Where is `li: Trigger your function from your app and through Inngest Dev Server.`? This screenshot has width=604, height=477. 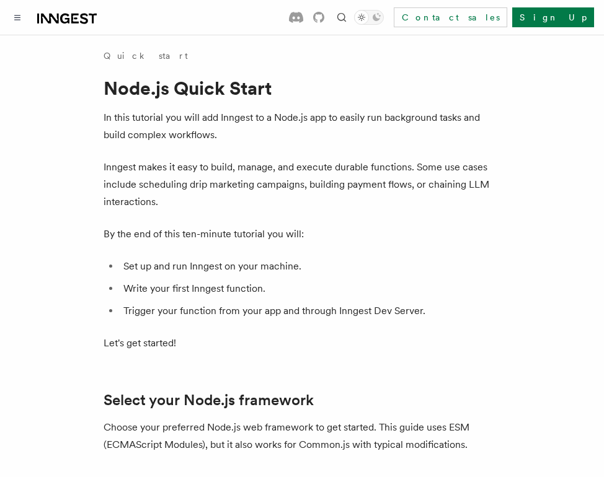
li: Trigger your function from your app and through Inngest Dev Server. is located at coordinates (310, 311).